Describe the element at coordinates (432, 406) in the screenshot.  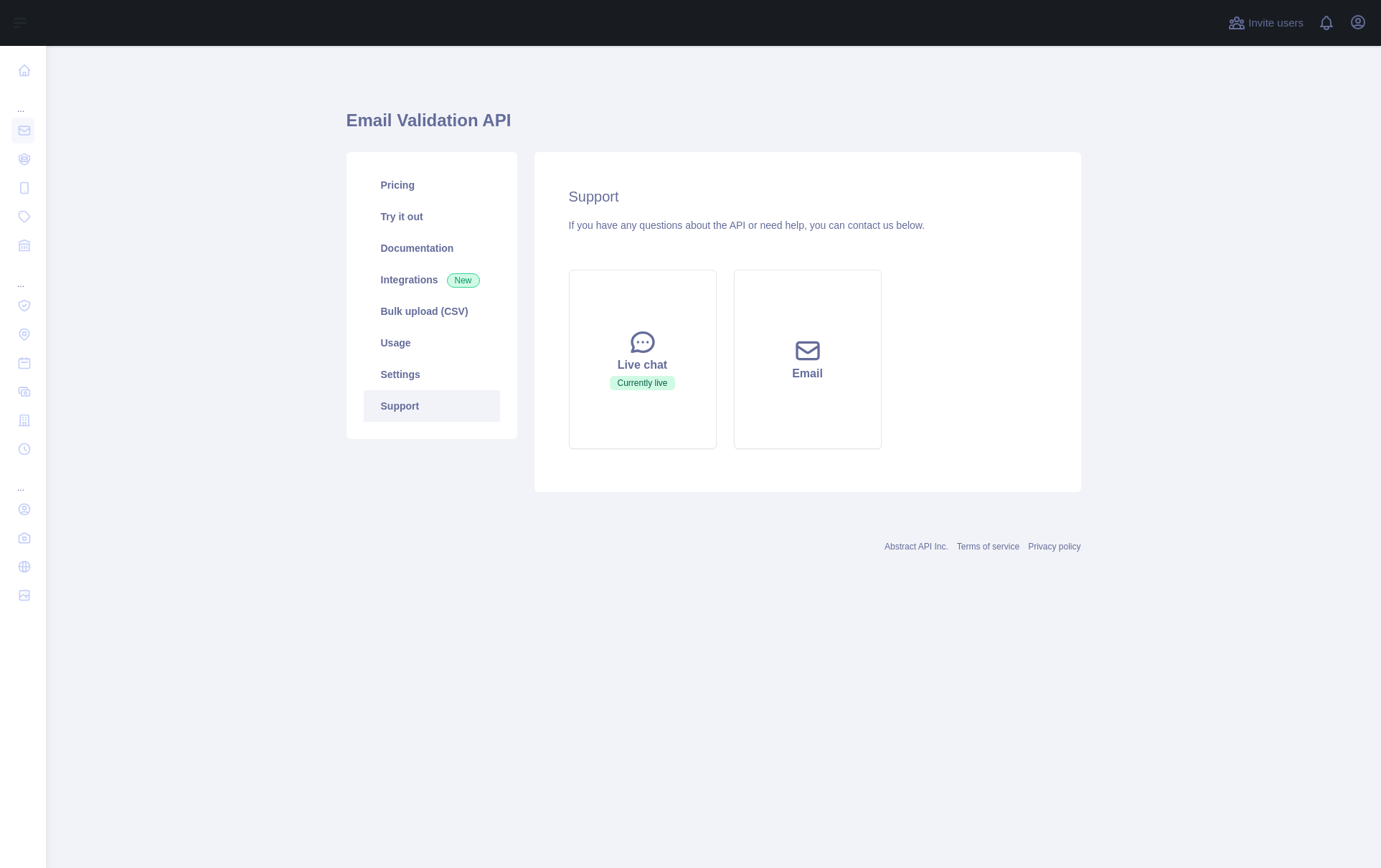
I see `a: Support` at that location.